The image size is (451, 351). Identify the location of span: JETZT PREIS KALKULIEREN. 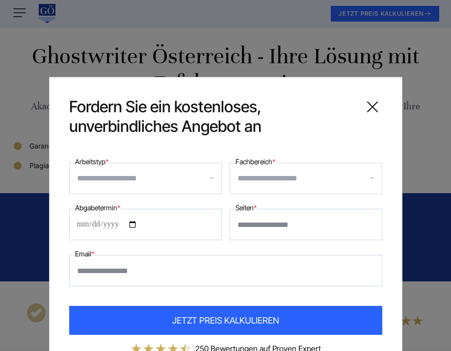
(226, 321).